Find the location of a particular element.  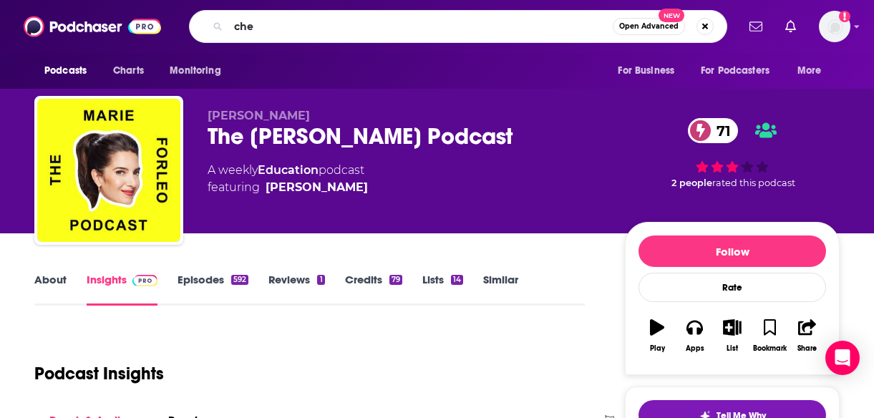

span: featuring is located at coordinates (288, 188).